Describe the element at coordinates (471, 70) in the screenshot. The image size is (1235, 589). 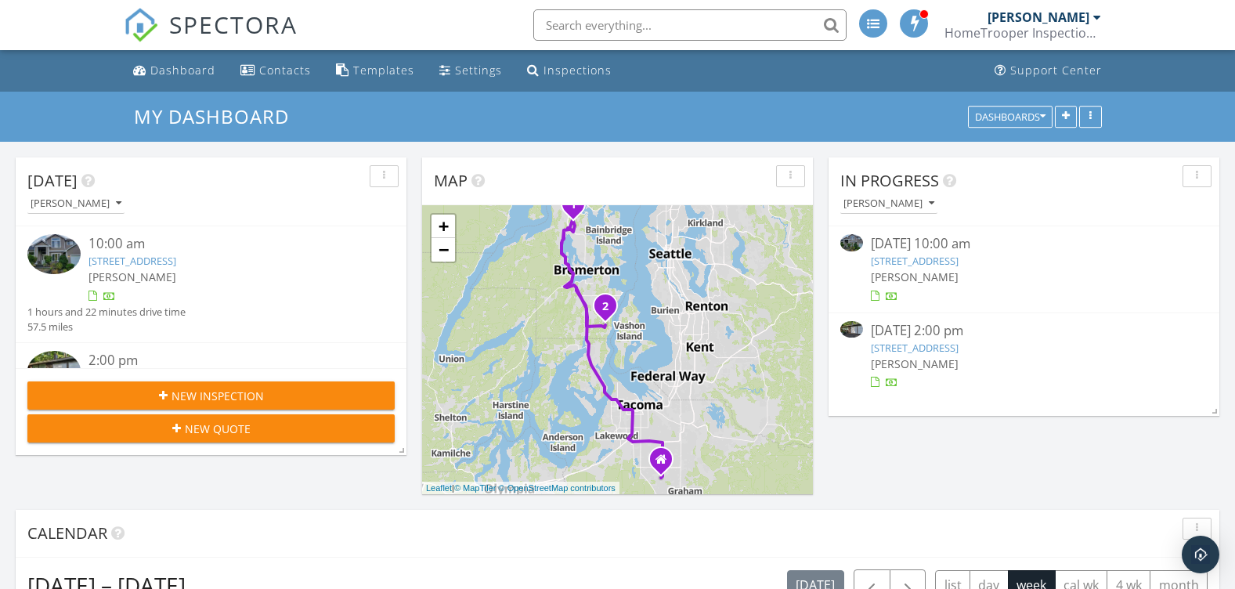
I see `a: Settings` at that location.